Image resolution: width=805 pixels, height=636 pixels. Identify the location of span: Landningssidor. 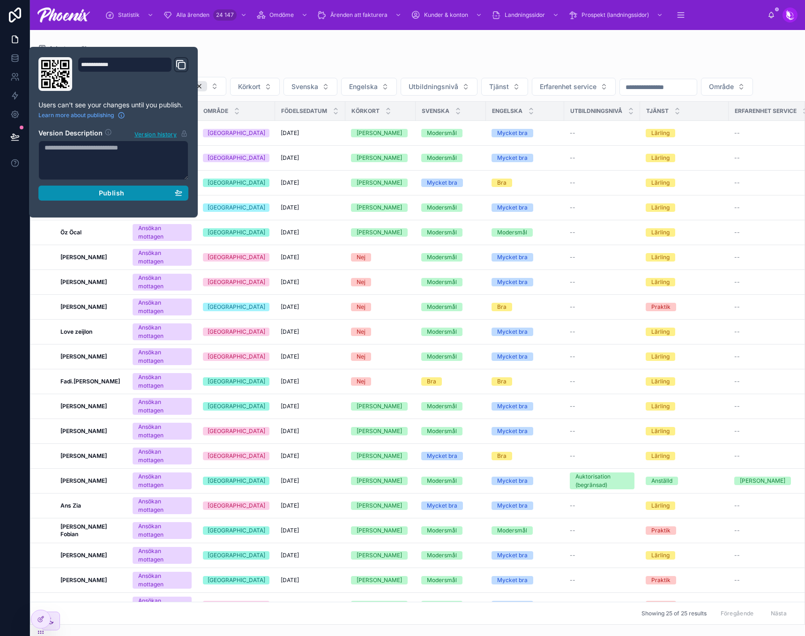
(525, 15).